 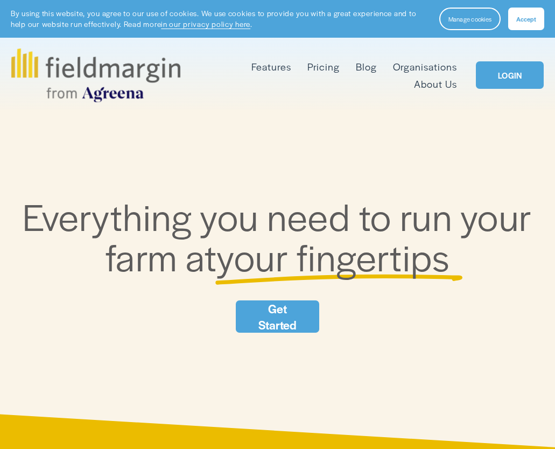 What do you see at coordinates (470, 19) in the screenshot?
I see `button: Manage cookies` at bounding box center [470, 19].